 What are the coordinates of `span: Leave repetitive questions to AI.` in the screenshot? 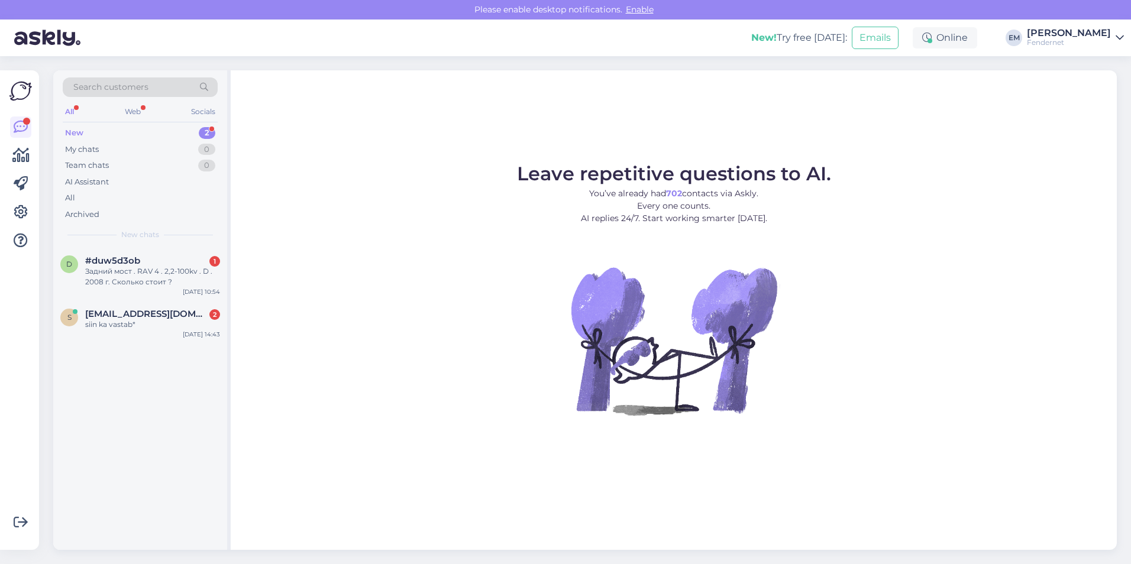 It's located at (674, 173).